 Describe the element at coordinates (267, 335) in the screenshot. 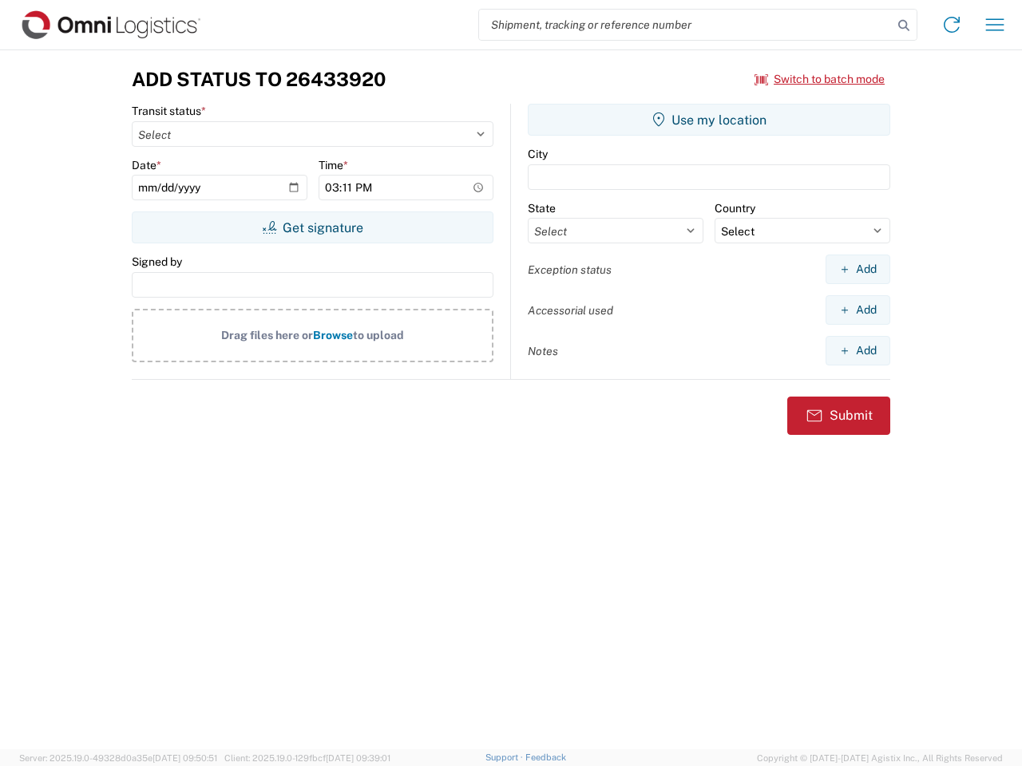

I see `span: Drag files here or` at that location.